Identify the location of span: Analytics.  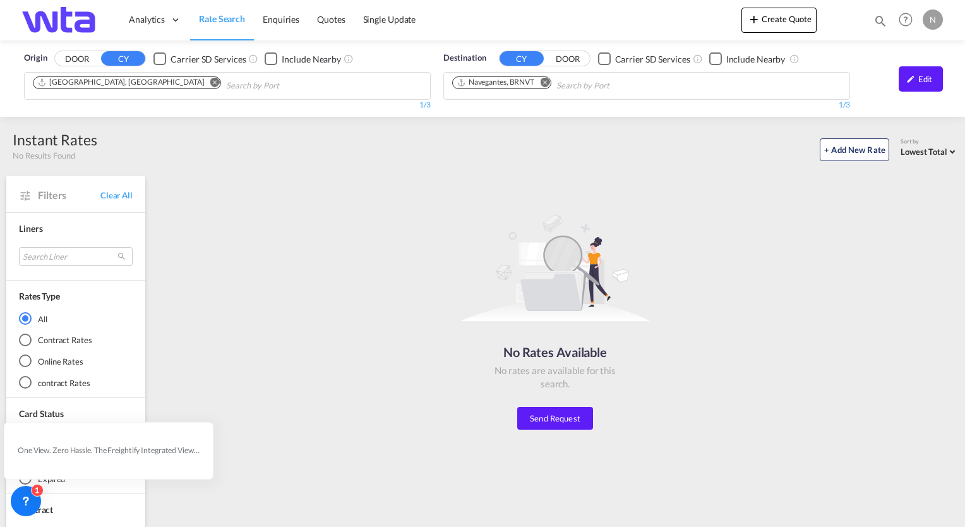
(147, 20).